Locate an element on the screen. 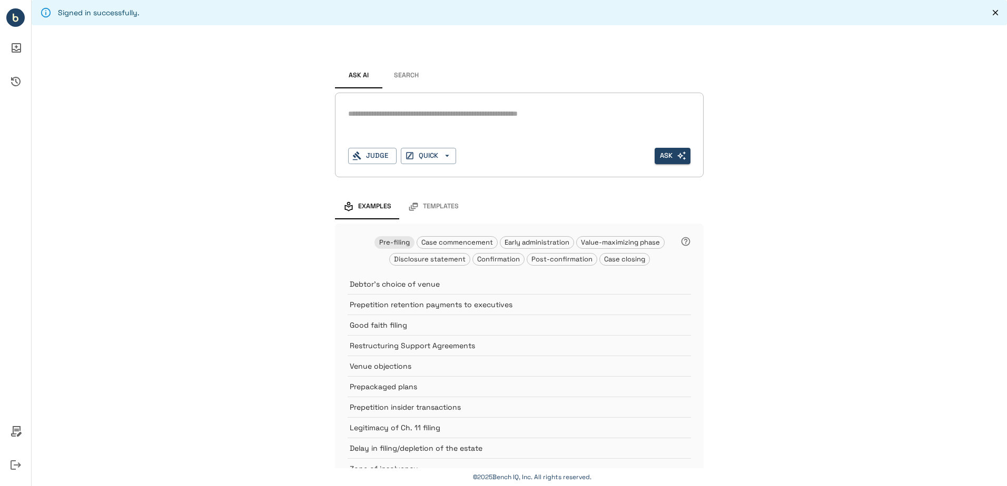 This screenshot has width=1007, height=486. div: Value-maximizing phase is located at coordinates (620, 243).